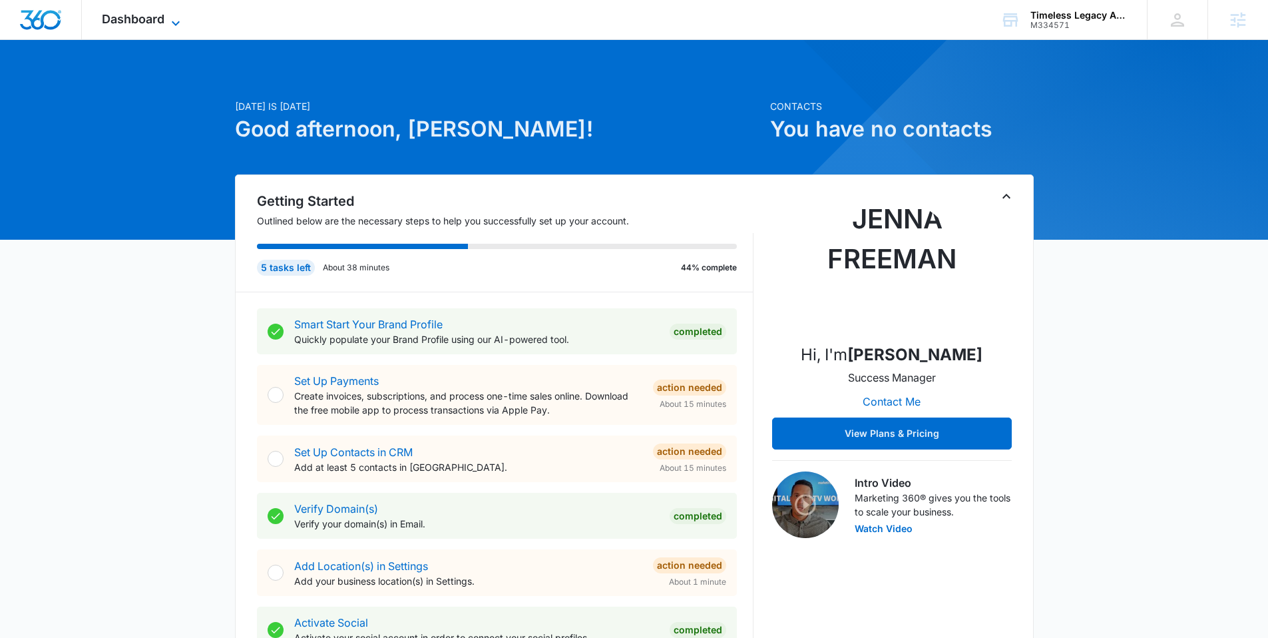 The height and width of the screenshot is (638, 1268). Describe the element at coordinates (356, 268) in the screenshot. I see `p: About 38 minutes` at that location.